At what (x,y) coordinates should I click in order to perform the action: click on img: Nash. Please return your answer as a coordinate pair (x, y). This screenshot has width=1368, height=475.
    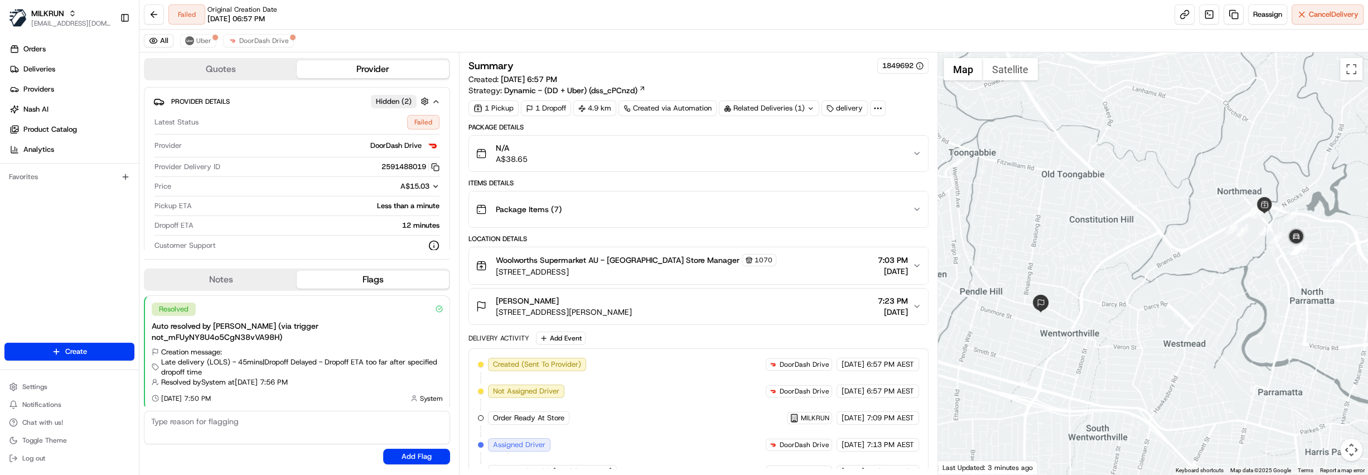
    Looking at the image, I should click on (22, 22).